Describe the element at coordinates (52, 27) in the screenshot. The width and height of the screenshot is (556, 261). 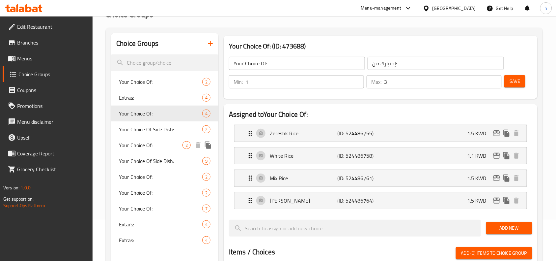
I see `span: Edit Restaurant` at that location.